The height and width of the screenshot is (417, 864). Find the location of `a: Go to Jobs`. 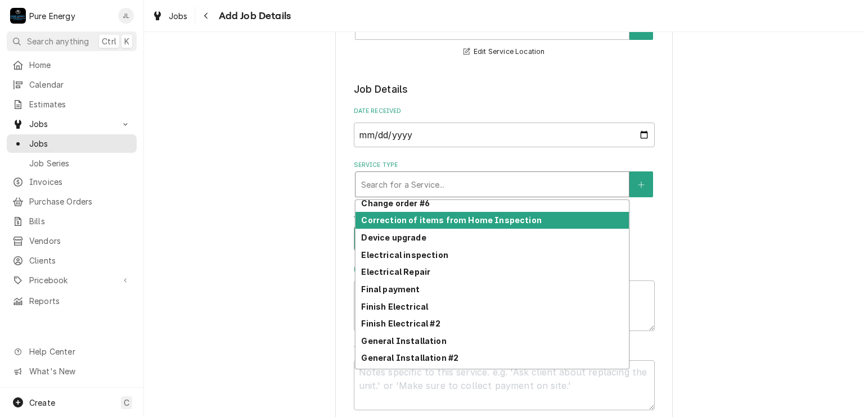

a: Go to Jobs is located at coordinates (71, 124).